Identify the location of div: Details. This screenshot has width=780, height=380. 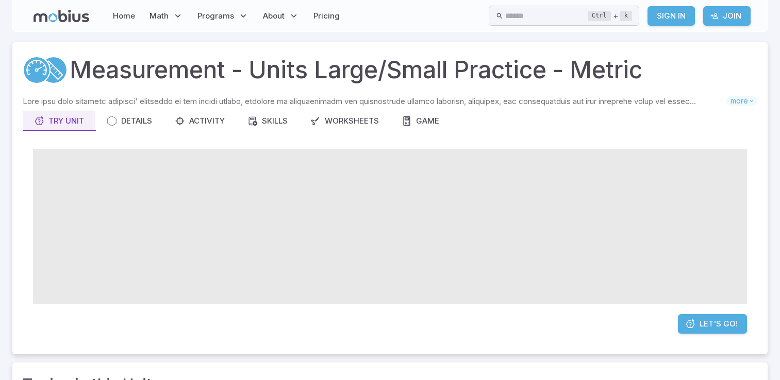
(129, 121).